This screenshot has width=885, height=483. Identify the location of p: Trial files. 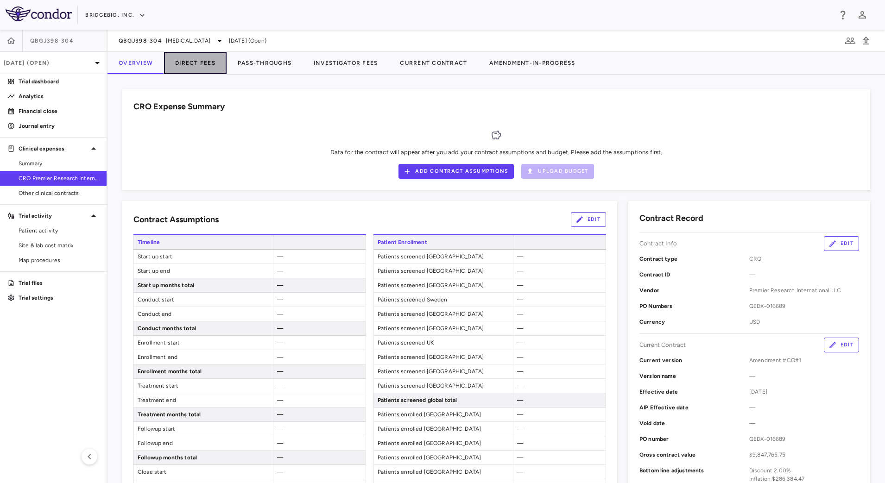
(59, 283).